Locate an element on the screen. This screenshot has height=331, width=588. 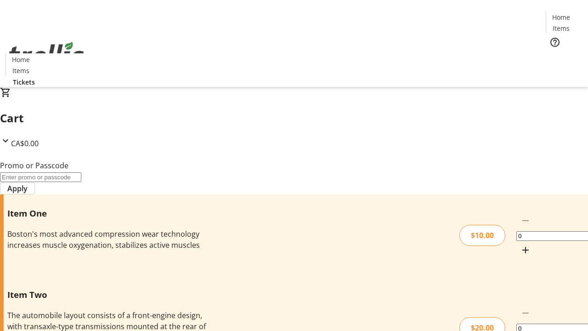
div: $10.00 is located at coordinates (482, 235).